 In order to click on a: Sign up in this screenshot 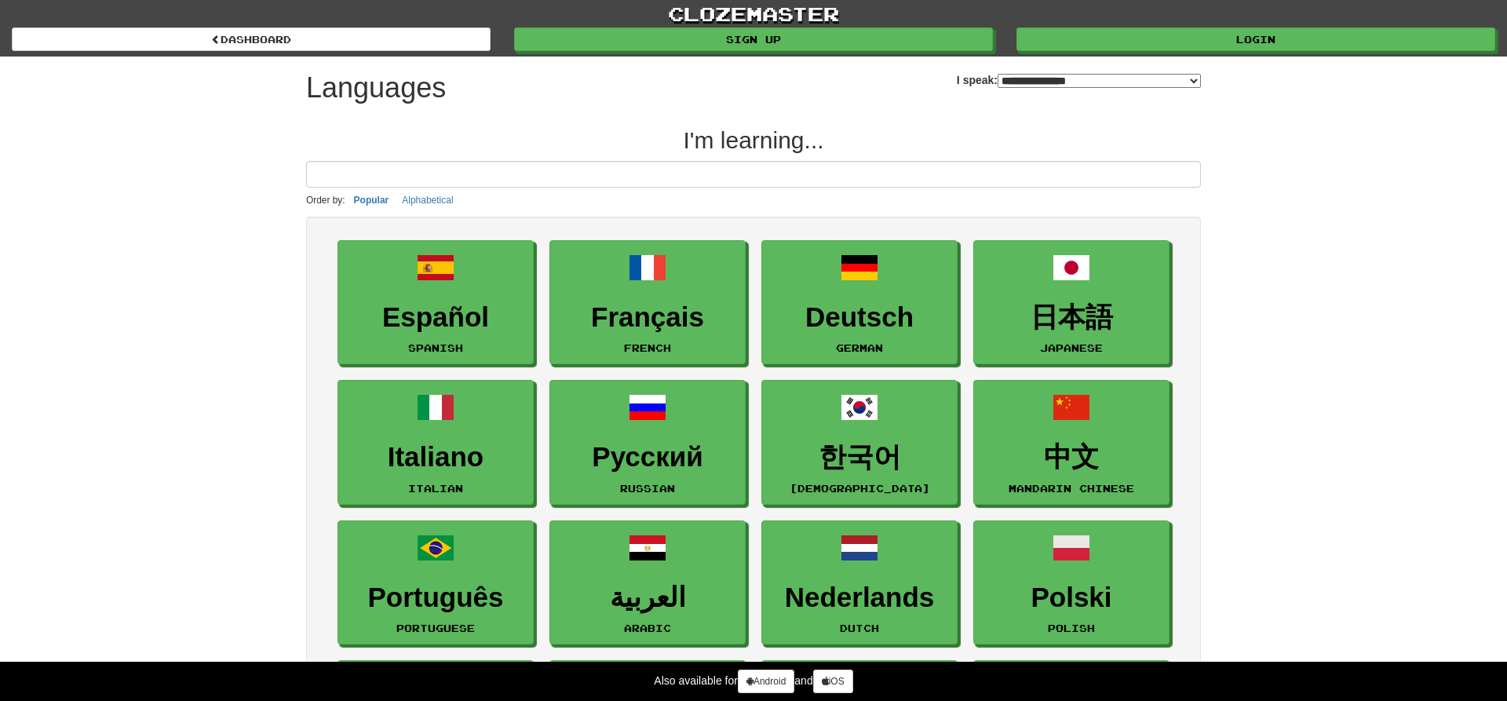, I will do `click(754, 39)`.